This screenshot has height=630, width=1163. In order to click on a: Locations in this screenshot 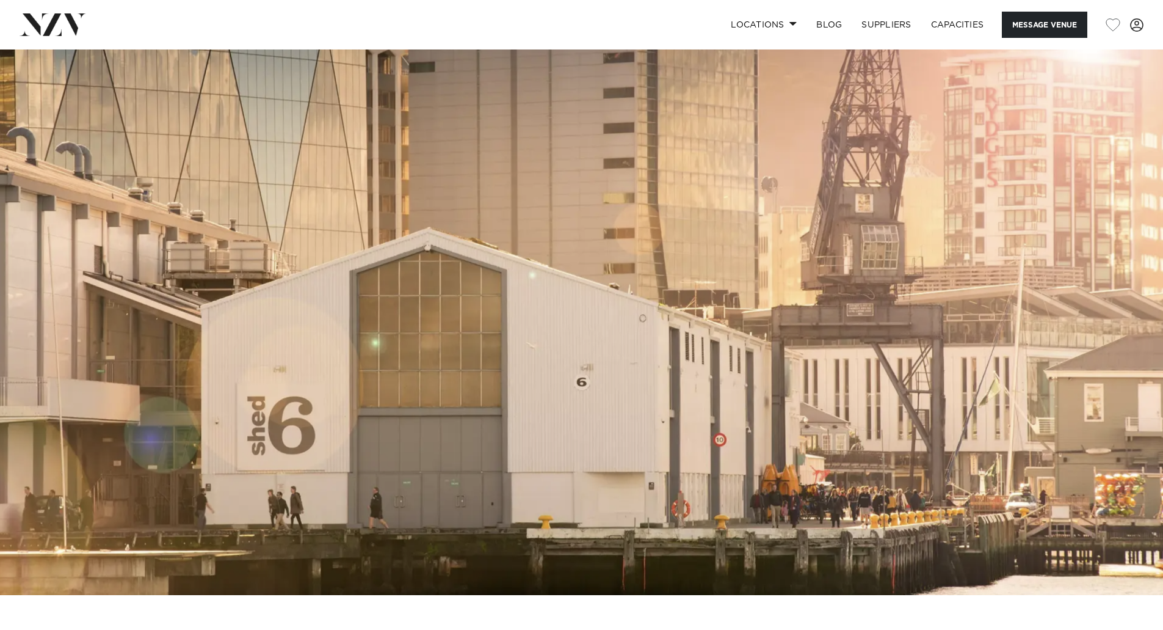, I will do `click(764, 24)`.